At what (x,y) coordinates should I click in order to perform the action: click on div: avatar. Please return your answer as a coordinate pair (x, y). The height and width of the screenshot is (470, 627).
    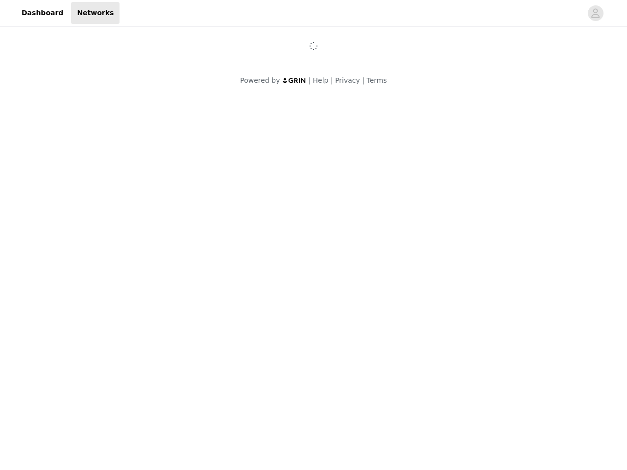
    Looking at the image, I should click on (595, 13).